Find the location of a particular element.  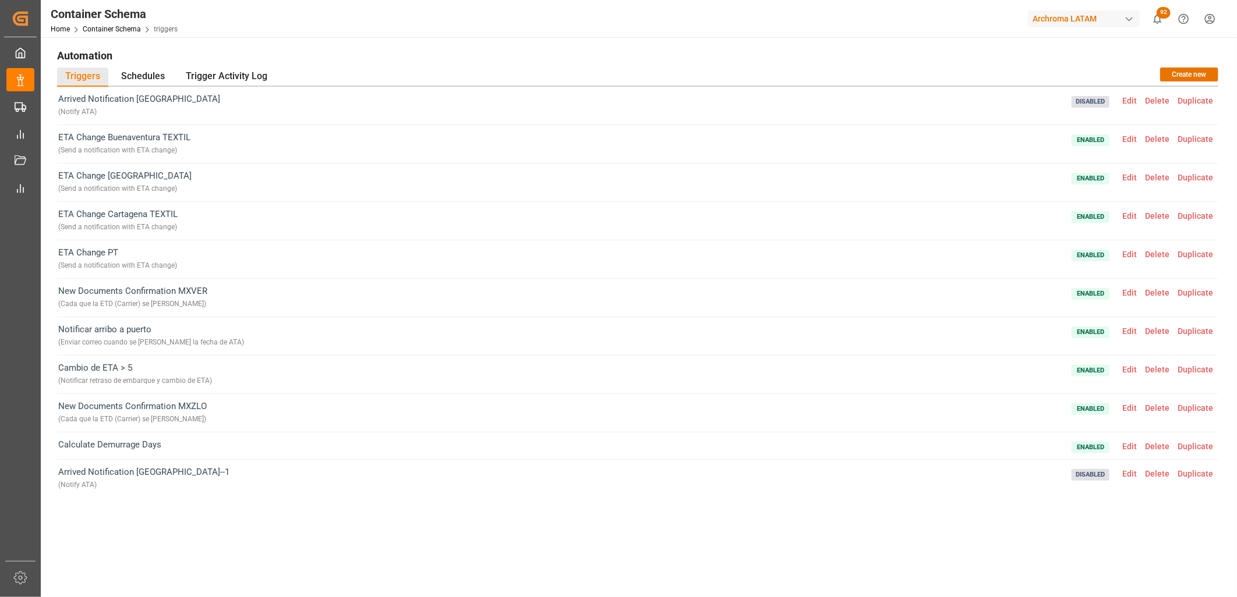

button: Archroma LATAM is located at coordinates (1086, 19).